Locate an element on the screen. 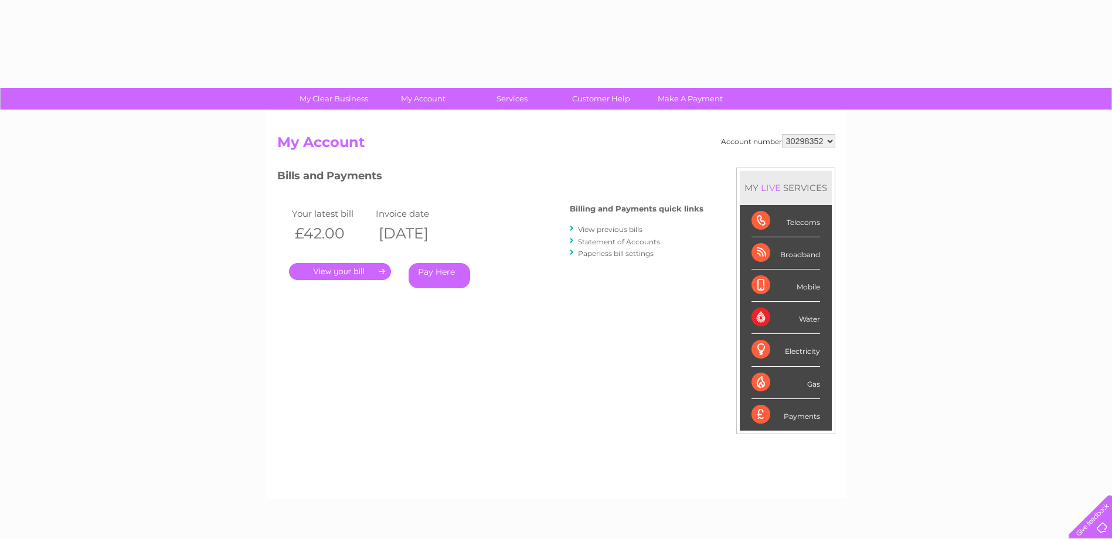 The width and height of the screenshot is (1112, 539). div: Water is located at coordinates (786, 318).